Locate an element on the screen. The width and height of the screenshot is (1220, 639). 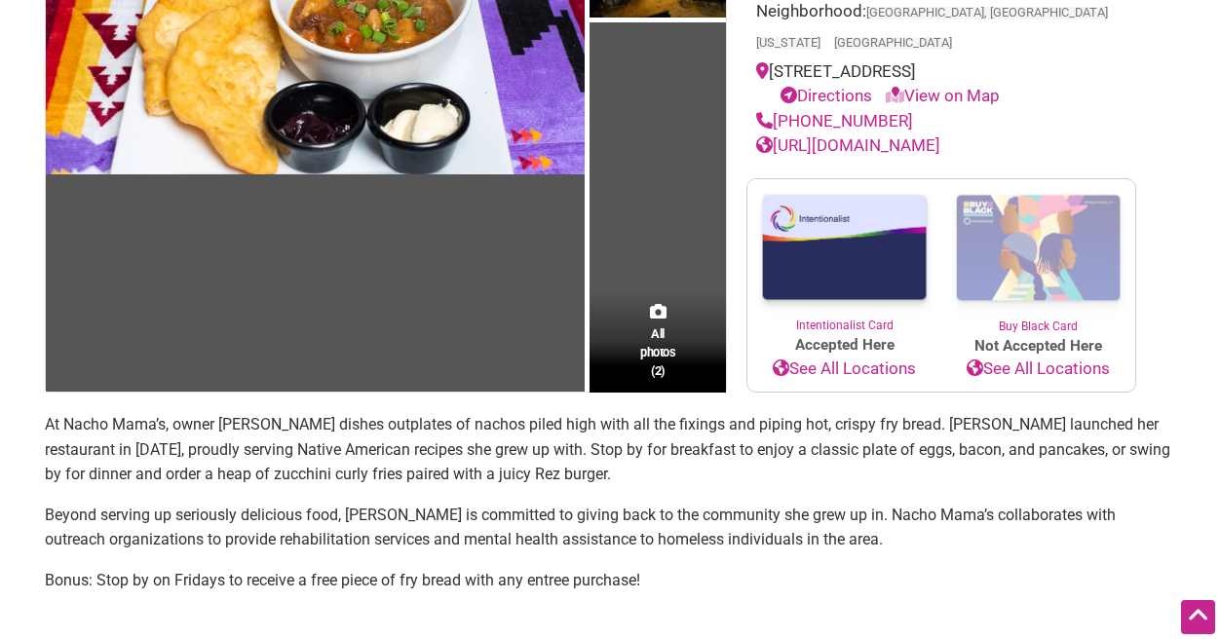
a: Intentionalist Card is located at coordinates (844, 256).